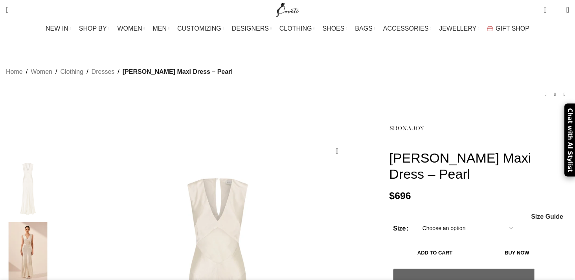 The width and height of the screenshot is (575, 280). Describe the element at coordinates (547, 217) in the screenshot. I see `span: Size Guide` at that location.